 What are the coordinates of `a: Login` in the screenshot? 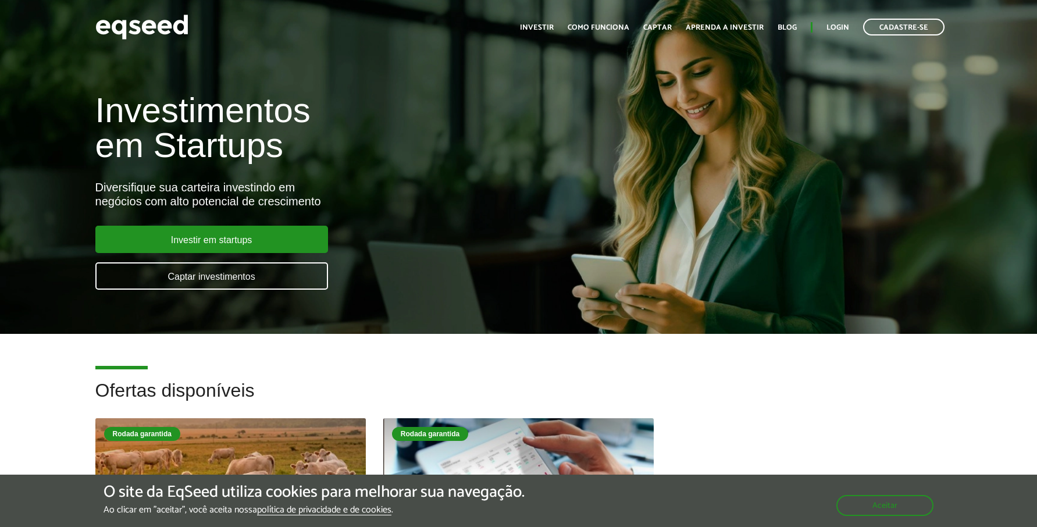 It's located at (838, 27).